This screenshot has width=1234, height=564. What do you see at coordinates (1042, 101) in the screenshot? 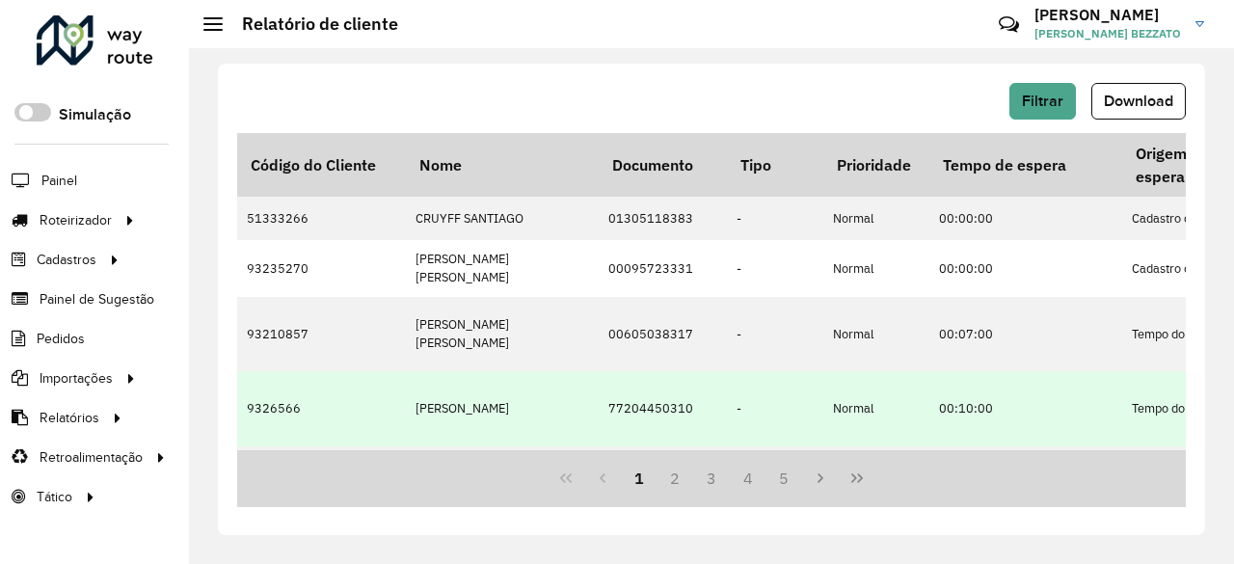
I see `button: Filtrar` at bounding box center [1042, 101].